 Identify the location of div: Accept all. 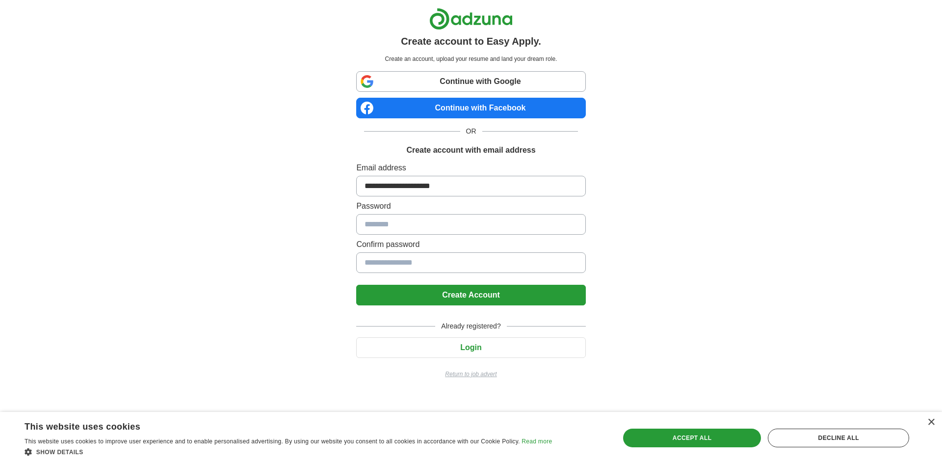
(692, 438).